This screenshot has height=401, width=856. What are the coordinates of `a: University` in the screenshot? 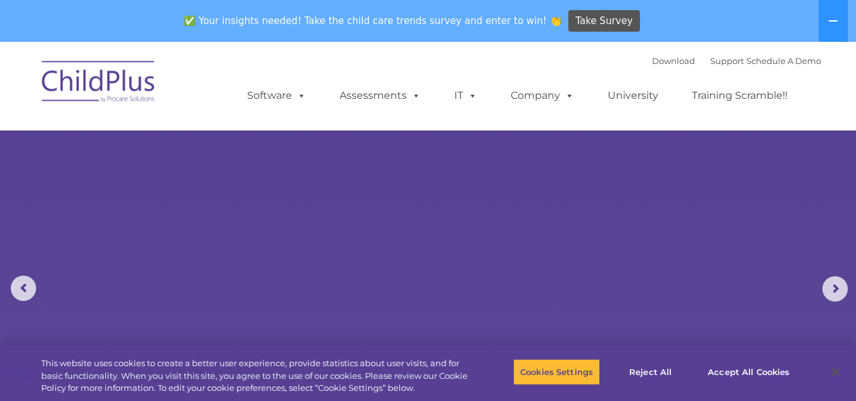 It's located at (633, 96).